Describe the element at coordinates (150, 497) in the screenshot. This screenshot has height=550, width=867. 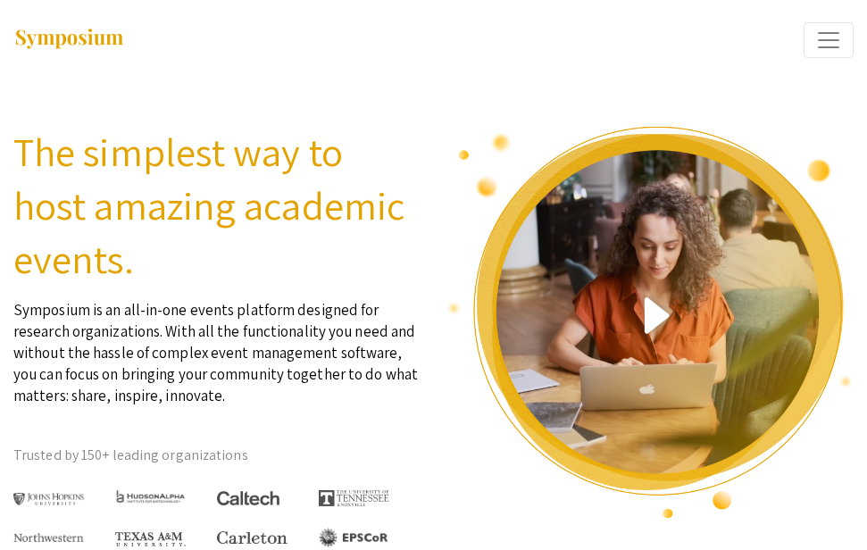
I see `img: HudsonAlpha` at that location.